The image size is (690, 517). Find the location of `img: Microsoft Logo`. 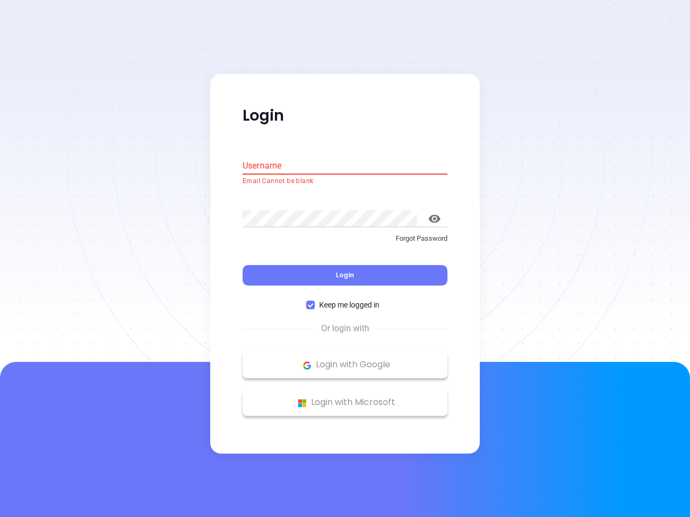

img: Microsoft Logo is located at coordinates (302, 403).